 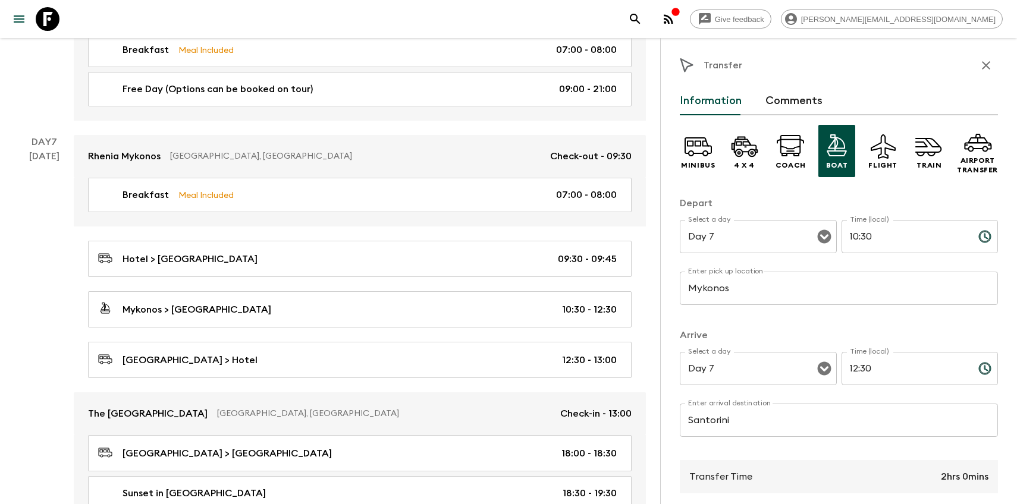 I want to click on label: Enter arrival destination, so click(x=730, y=403).